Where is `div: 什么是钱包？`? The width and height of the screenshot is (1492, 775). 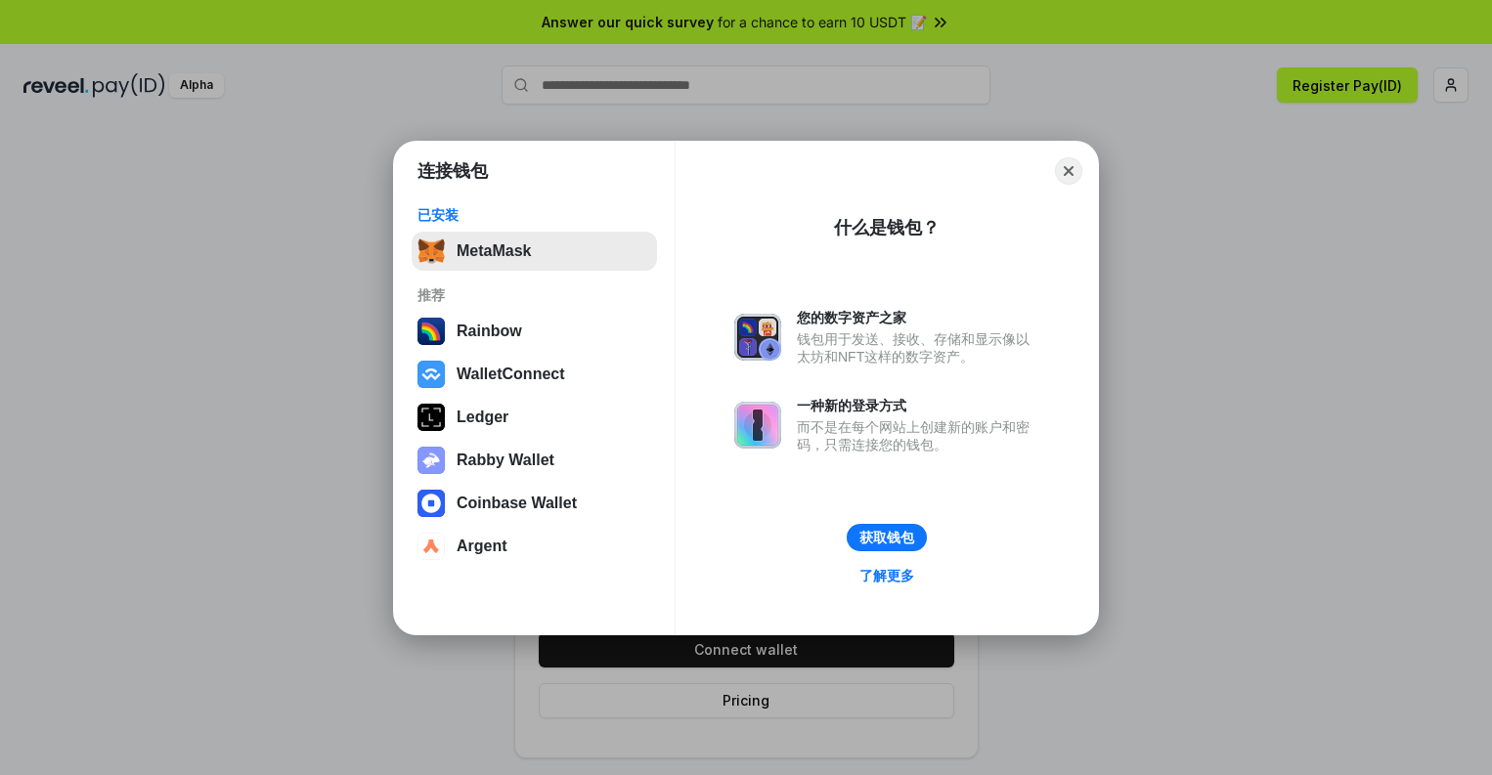
div: 什么是钱包？ is located at coordinates (887, 228).